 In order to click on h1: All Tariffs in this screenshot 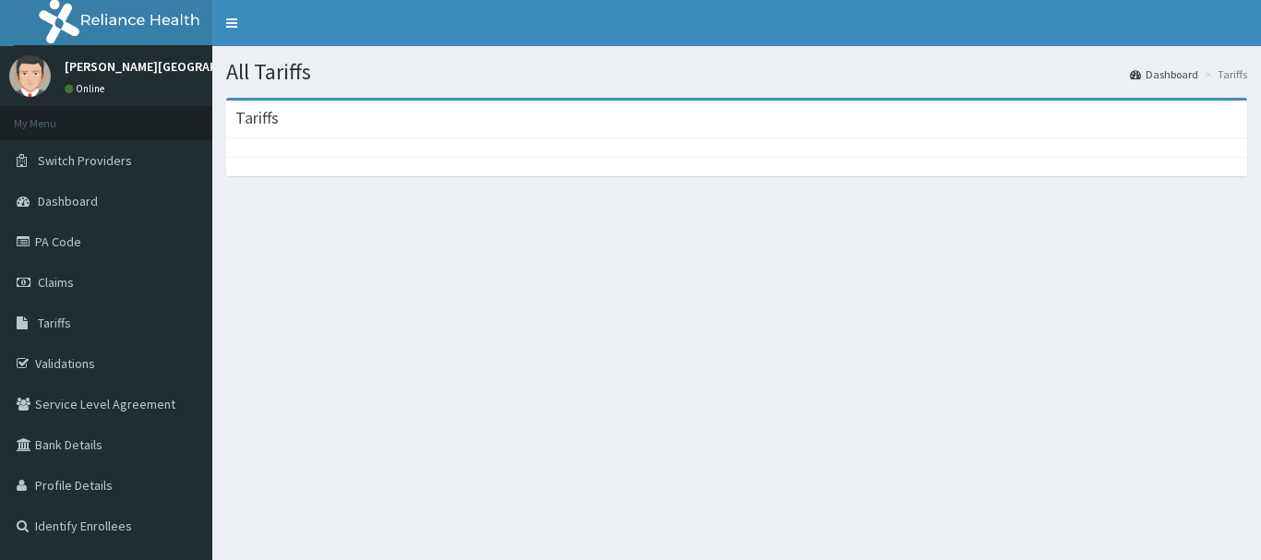, I will do `click(737, 72)`.